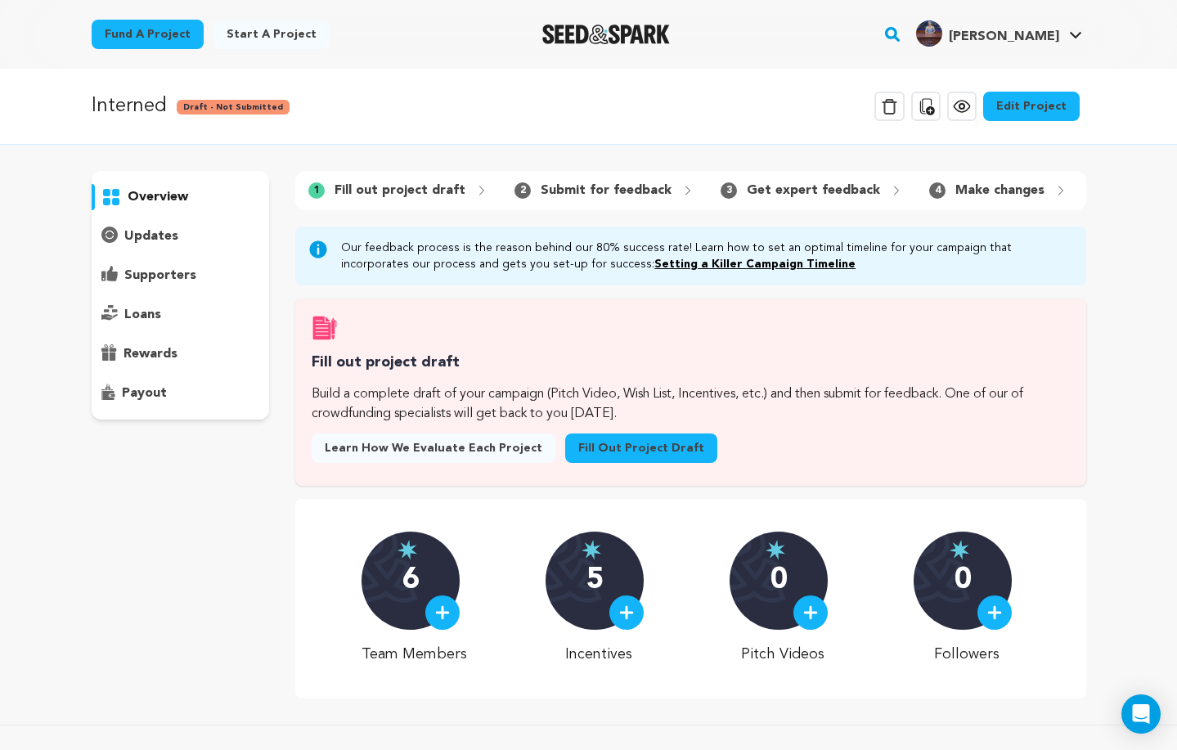 The width and height of the screenshot is (1177, 750). What do you see at coordinates (233, 107) in the screenshot?
I see `span: Draft - Not Submitted` at bounding box center [233, 107].